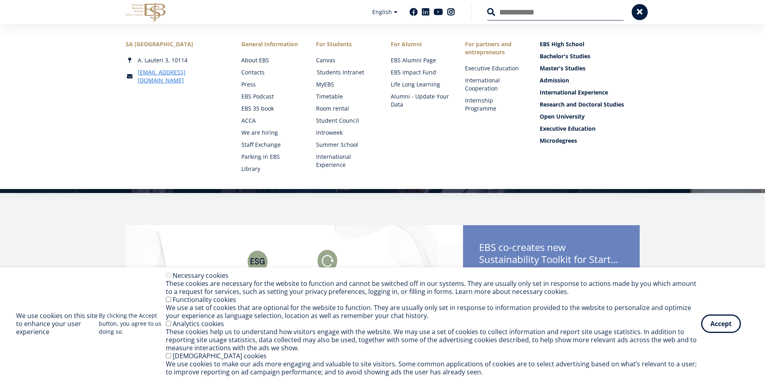 Image resolution: width=765 pixels, height=380 pixels. I want to click on label: Functionality cookies, so click(204, 299).